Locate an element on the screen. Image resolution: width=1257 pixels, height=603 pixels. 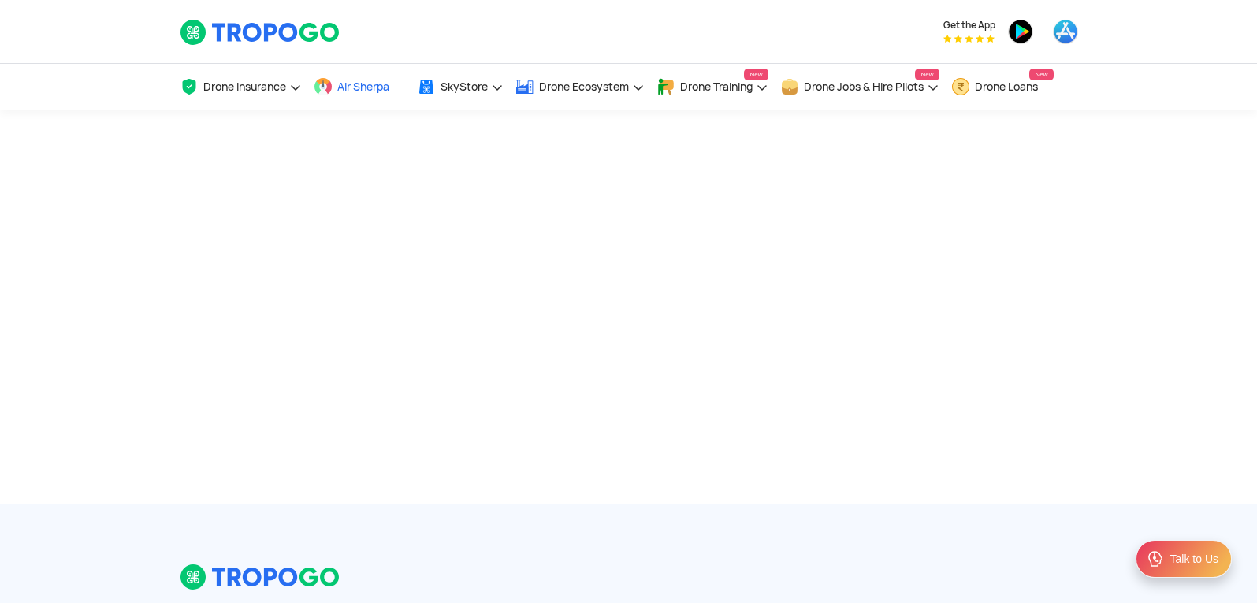
a: SkyStore is located at coordinates (460, 87).